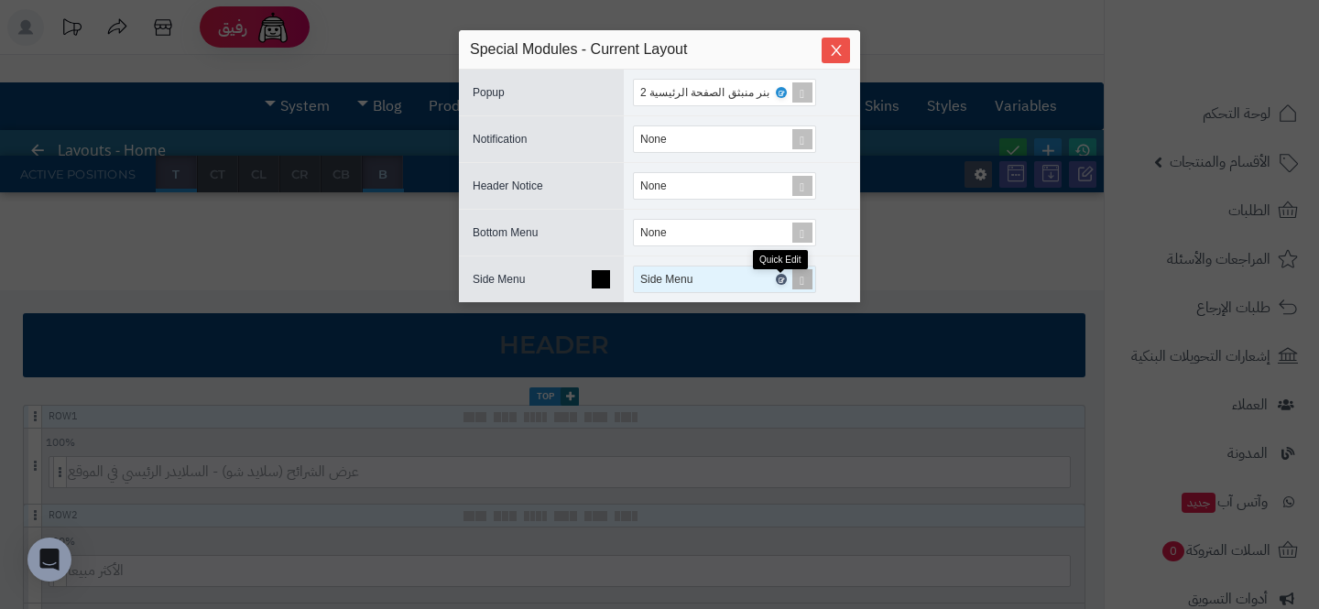 The image size is (1319, 609). Describe the element at coordinates (488, 93) in the screenshot. I see `span: Popup` at that location.